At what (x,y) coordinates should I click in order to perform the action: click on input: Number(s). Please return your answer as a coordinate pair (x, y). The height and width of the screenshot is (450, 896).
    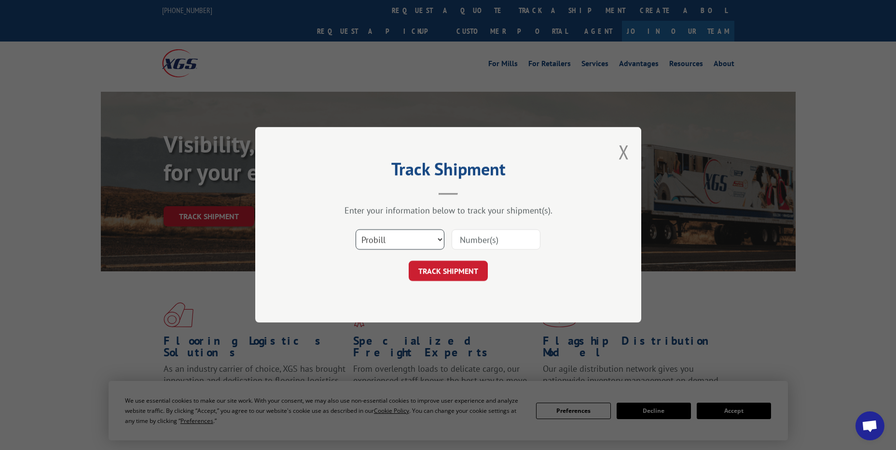
    Looking at the image, I should click on (496, 240).